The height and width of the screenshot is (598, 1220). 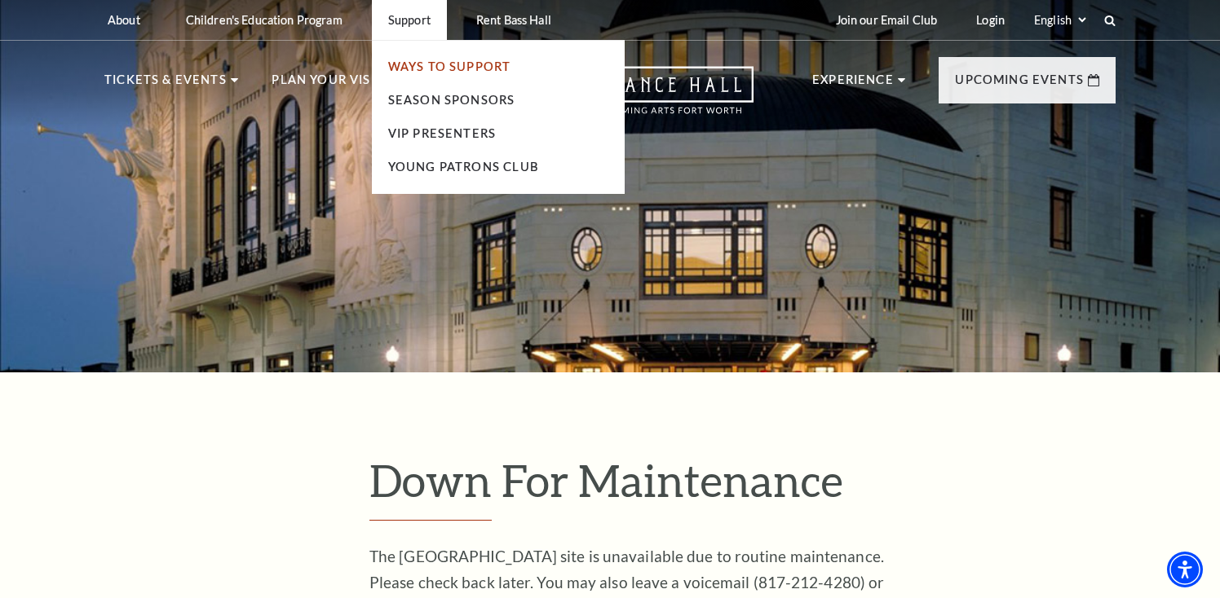 I want to click on p: Support, so click(x=409, y=20).